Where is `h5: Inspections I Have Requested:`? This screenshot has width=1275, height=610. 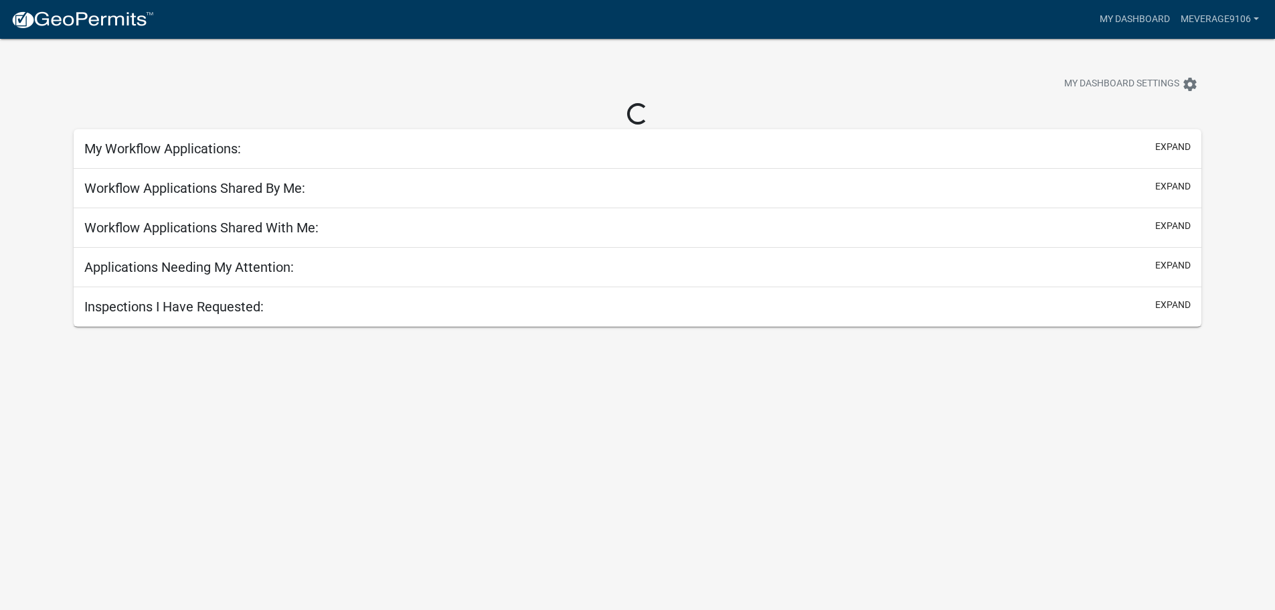
h5: Inspections I Have Requested: is located at coordinates (174, 306).